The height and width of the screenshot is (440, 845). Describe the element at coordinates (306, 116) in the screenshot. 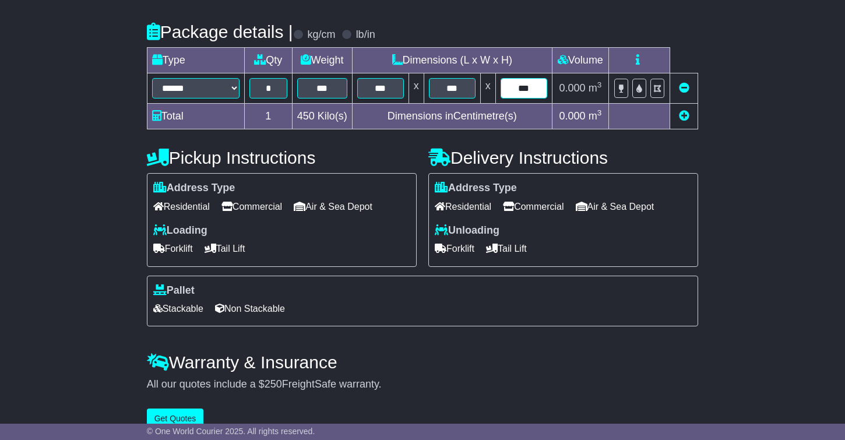

I see `span: 450` at that location.